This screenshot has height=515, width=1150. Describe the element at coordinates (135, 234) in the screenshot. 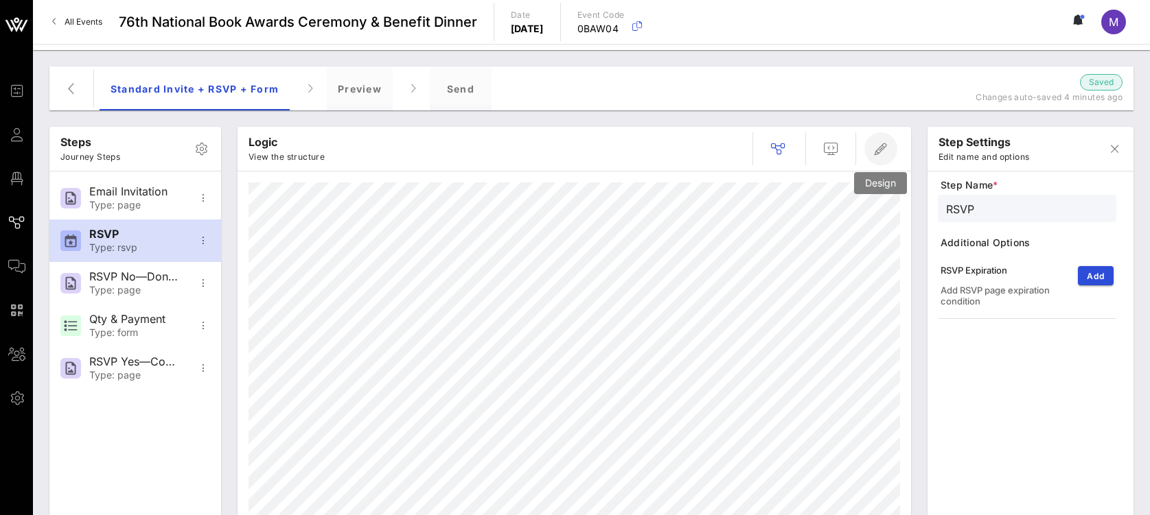

I see `div: RSVP` at that location.